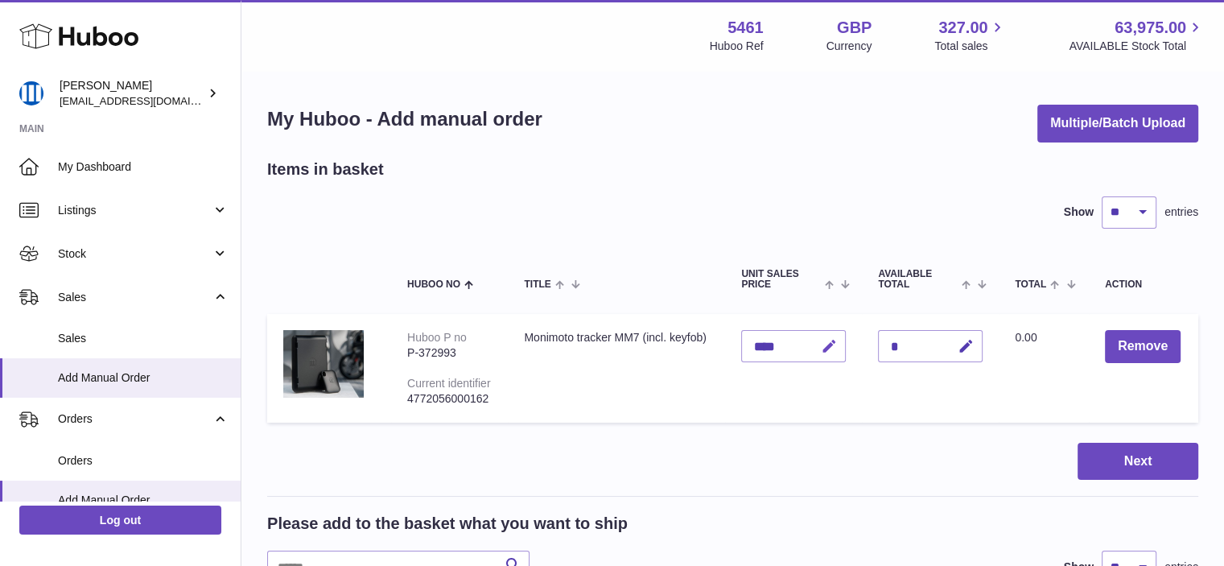 This screenshot has width=1224, height=566. I want to click on span: Unit Sales Price, so click(781, 279).